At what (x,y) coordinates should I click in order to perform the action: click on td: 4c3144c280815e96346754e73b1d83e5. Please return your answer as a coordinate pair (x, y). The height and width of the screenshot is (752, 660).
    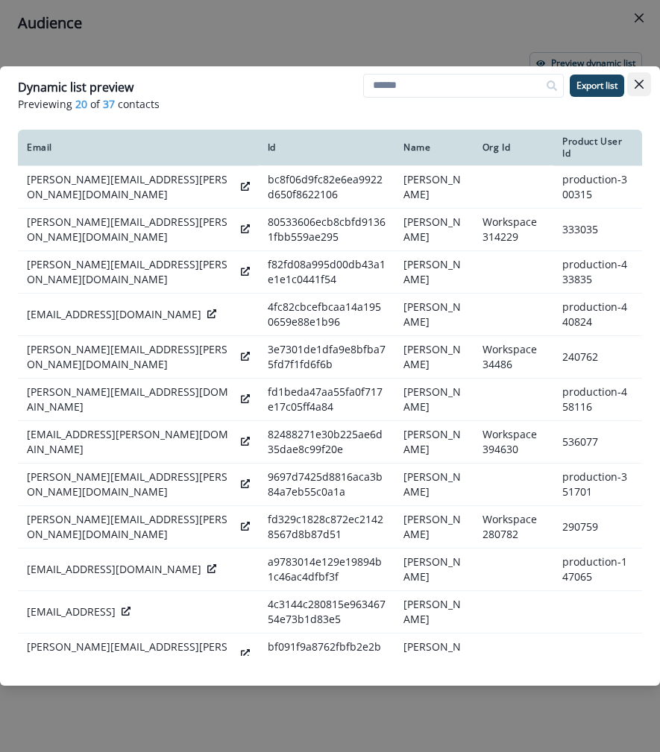
    Looking at the image, I should click on (327, 611).